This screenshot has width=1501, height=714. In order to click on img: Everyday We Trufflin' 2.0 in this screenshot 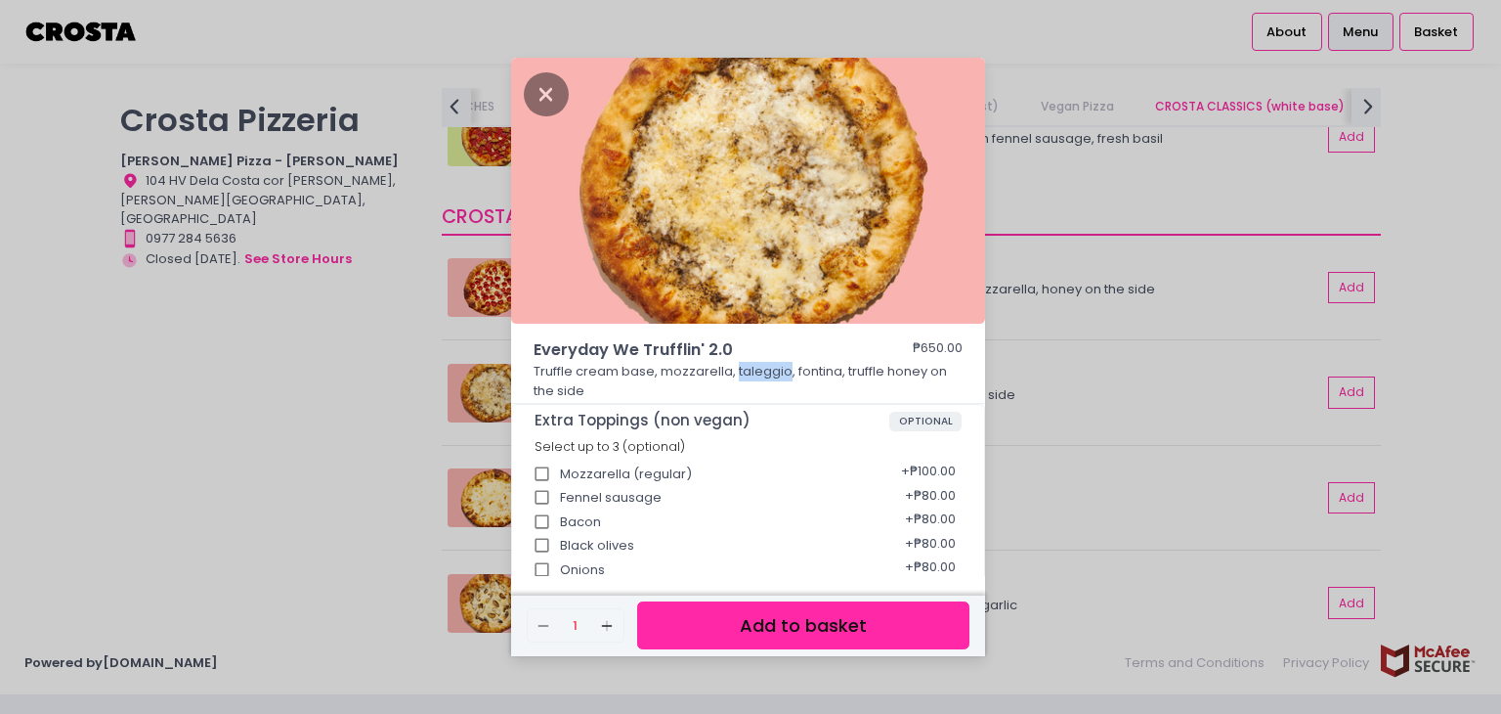, I will do `click(748, 191)`.